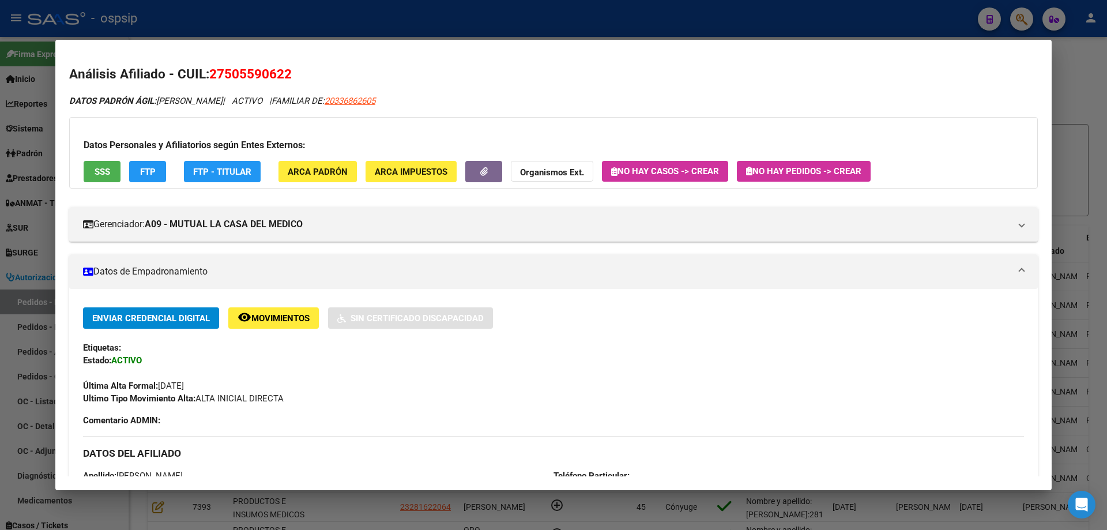 Image resolution: width=1107 pixels, height=530 pixels. I want to click on span: FTP - Titular, so click(222, 172).